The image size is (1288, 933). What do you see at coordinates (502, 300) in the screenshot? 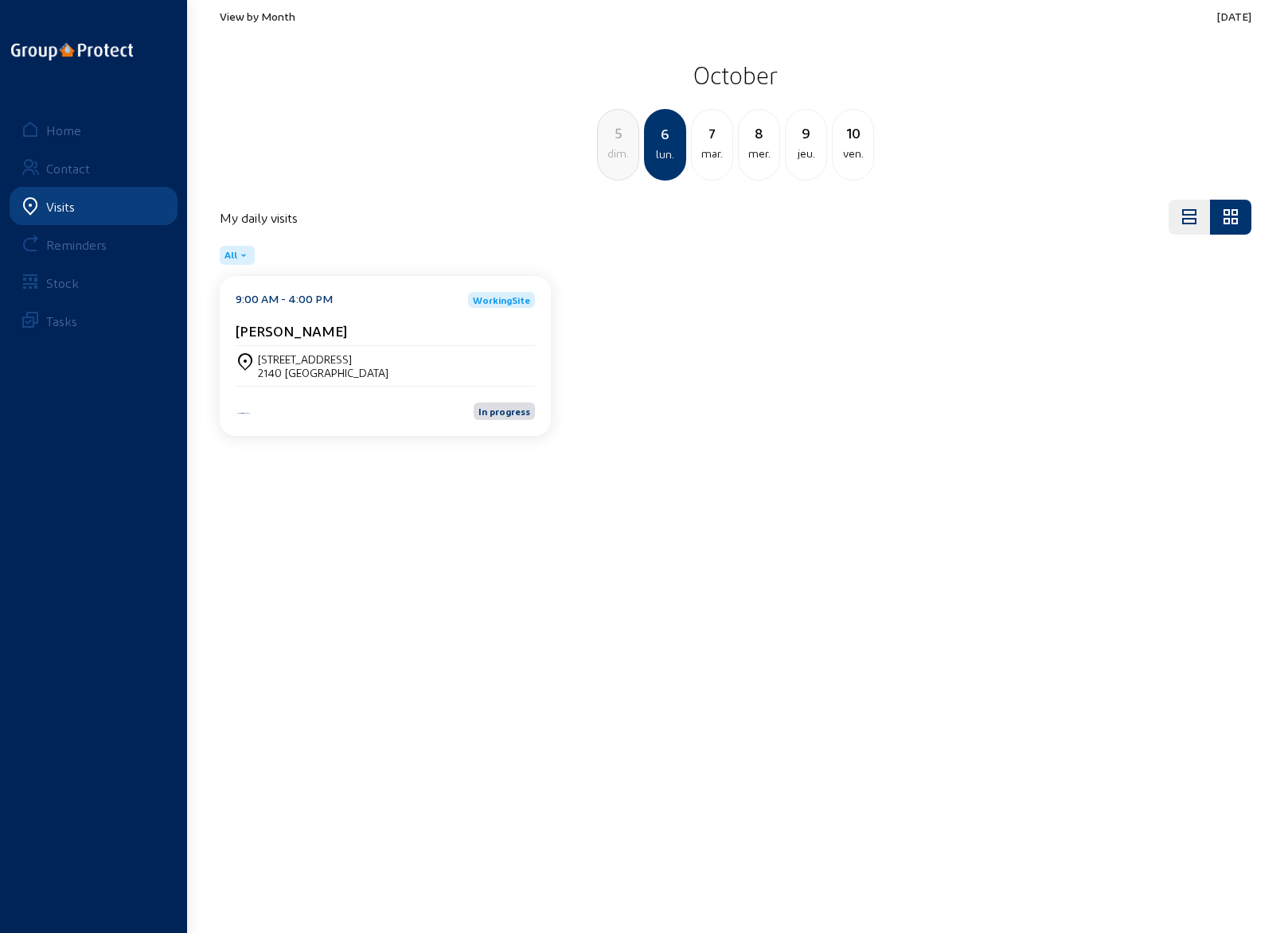
I see `span: WorkingSite` at bounding box center [502, 300].